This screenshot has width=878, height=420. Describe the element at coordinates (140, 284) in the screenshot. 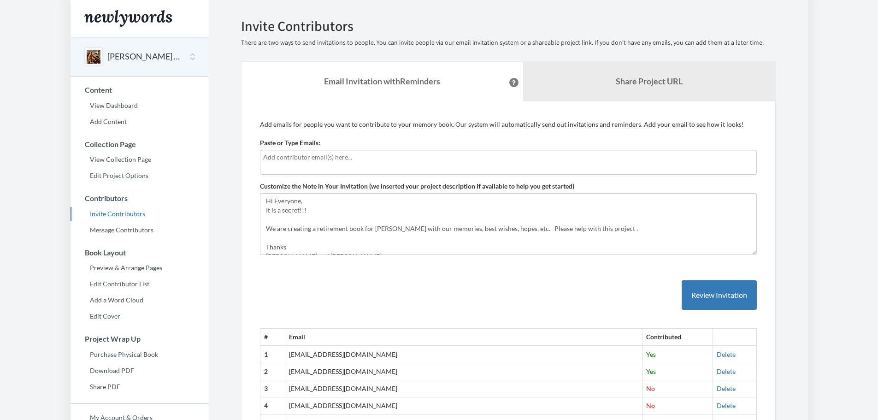

I see `a: Edit Contributor List` at that location.